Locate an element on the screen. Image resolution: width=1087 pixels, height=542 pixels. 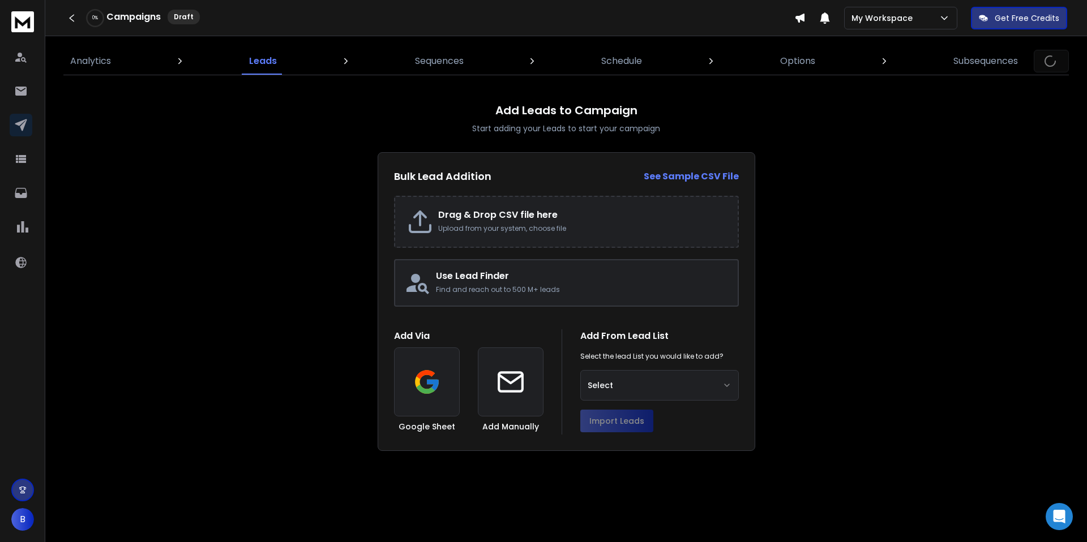
a: Options is located at coordinates (798, 61).